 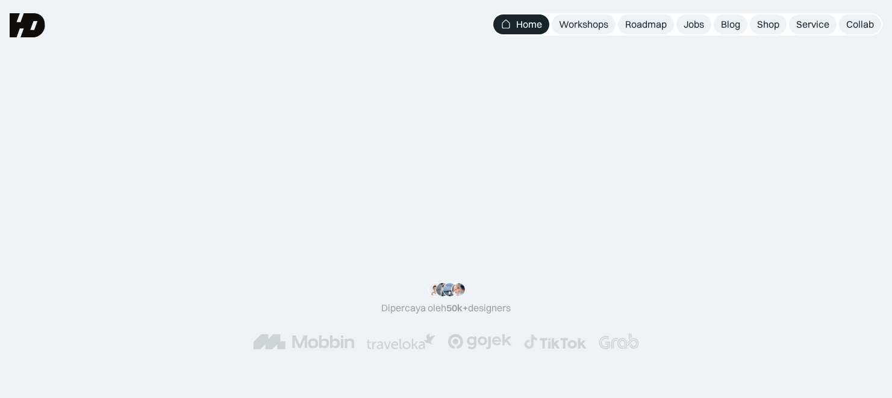 What do you see at coordinates (768, 24) in the screenshot?
I see `a: Shop` at bounding box center [768, 24].